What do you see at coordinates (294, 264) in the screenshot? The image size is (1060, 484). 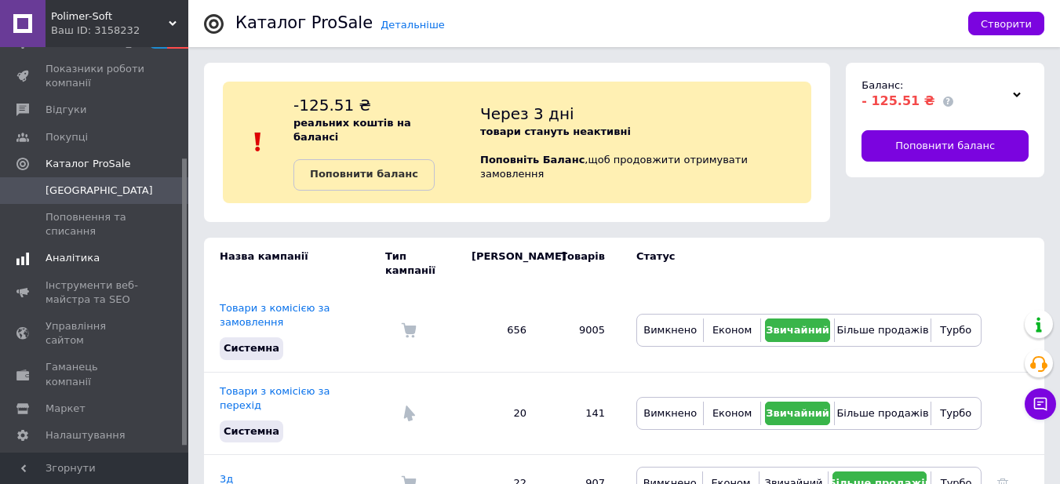 I see `td: Назва кампанії` at bounding box center [294, 264].